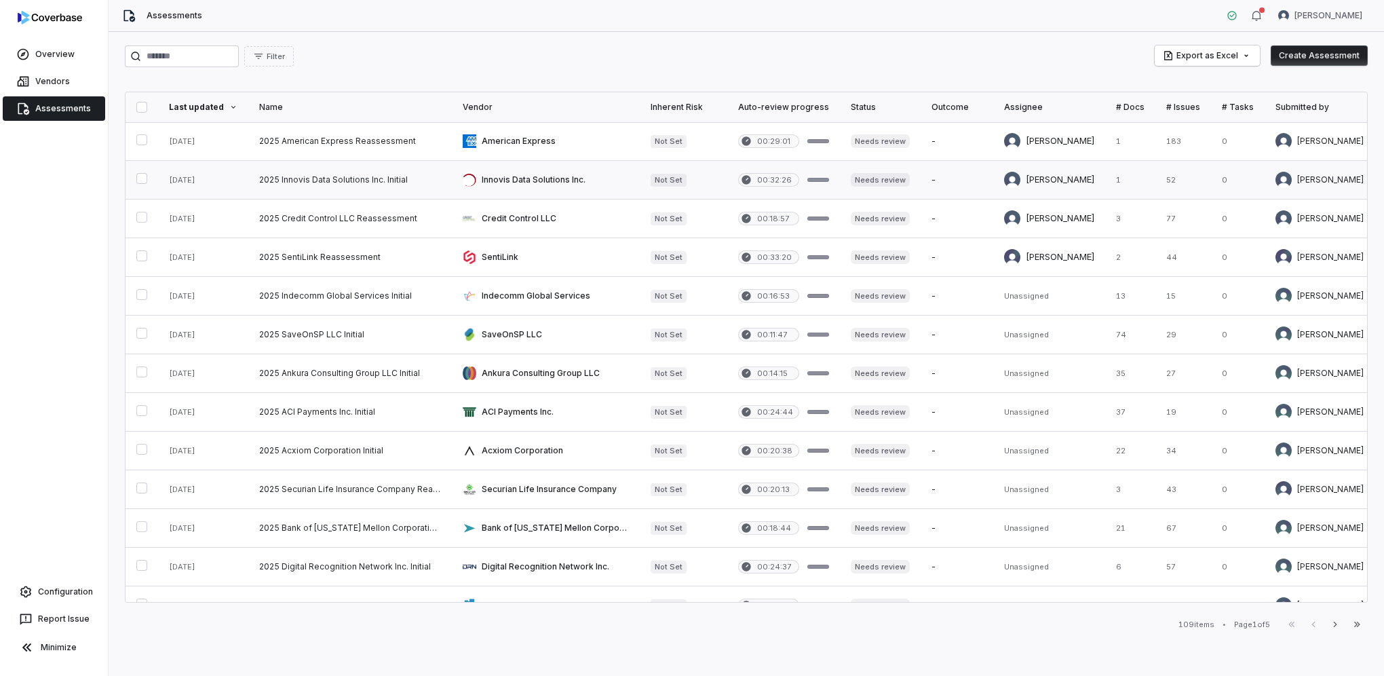 This screenshot has width=1384, height=676. What do you see at coordinates (1049, 107) in the screenshot?
I see `div: Assignee` at bounding box center [1049, 107].